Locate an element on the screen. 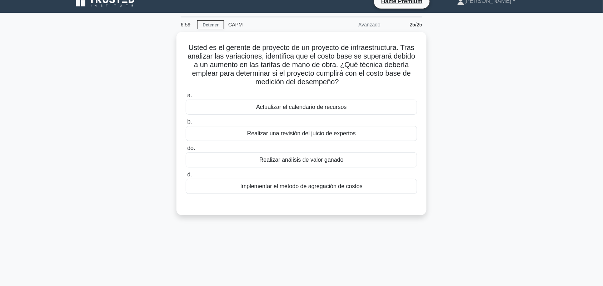 The image size is (603, 286). font: Detener is located at coordinates (210, 25).